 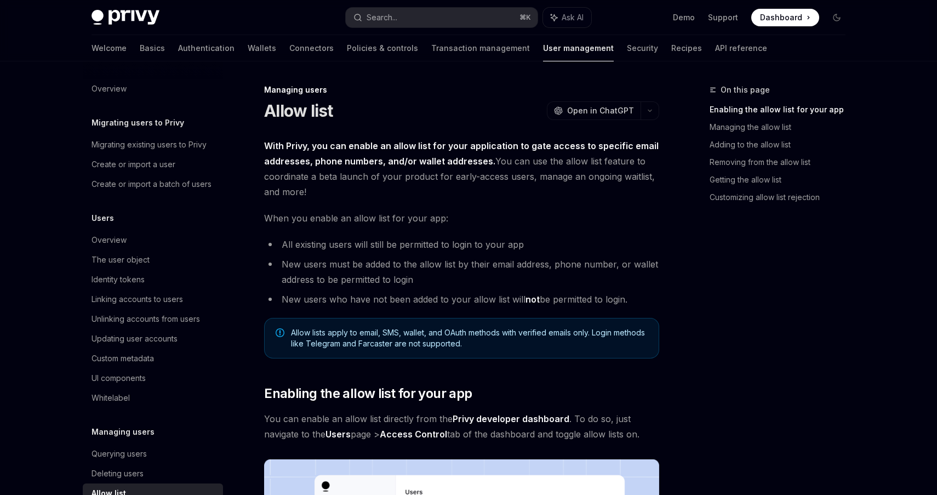 What do you see at coordinates (782, 180) in the screenshot?
I see `a: Getting the allow list` at bounding box center [782, 180].